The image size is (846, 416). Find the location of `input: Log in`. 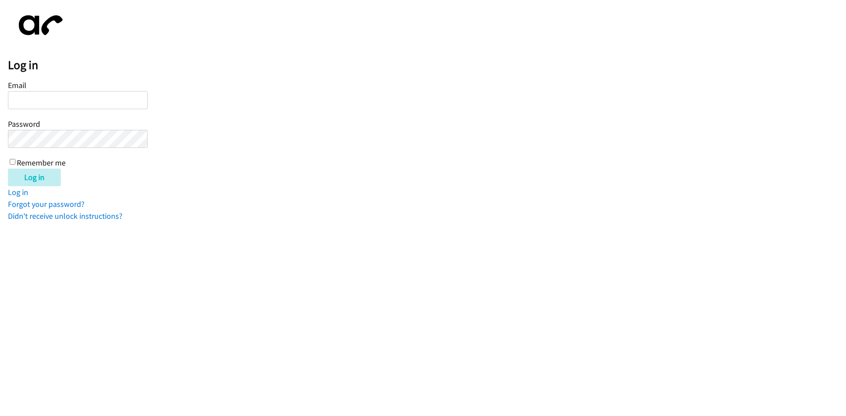

input: Log in is located at coordinates (34, 177).